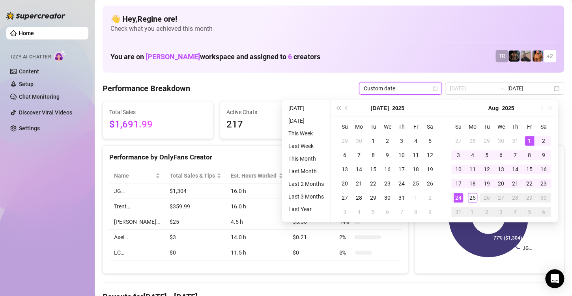 This screenshot has width=572, height=296. Describe the element at coordinates (345, 183) in the screenshot. I see `td: 2025-07-20` at that location.